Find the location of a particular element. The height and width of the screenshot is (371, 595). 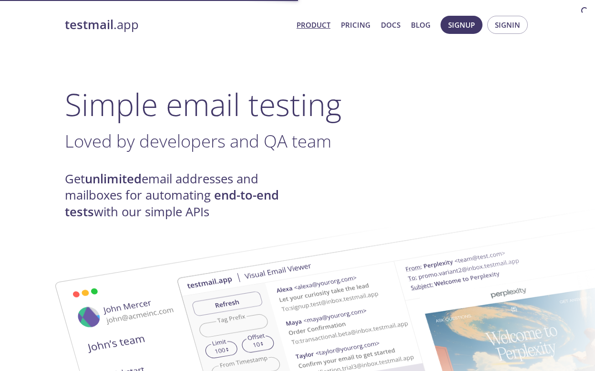

button: Signin is located at coordinates (508, 25).